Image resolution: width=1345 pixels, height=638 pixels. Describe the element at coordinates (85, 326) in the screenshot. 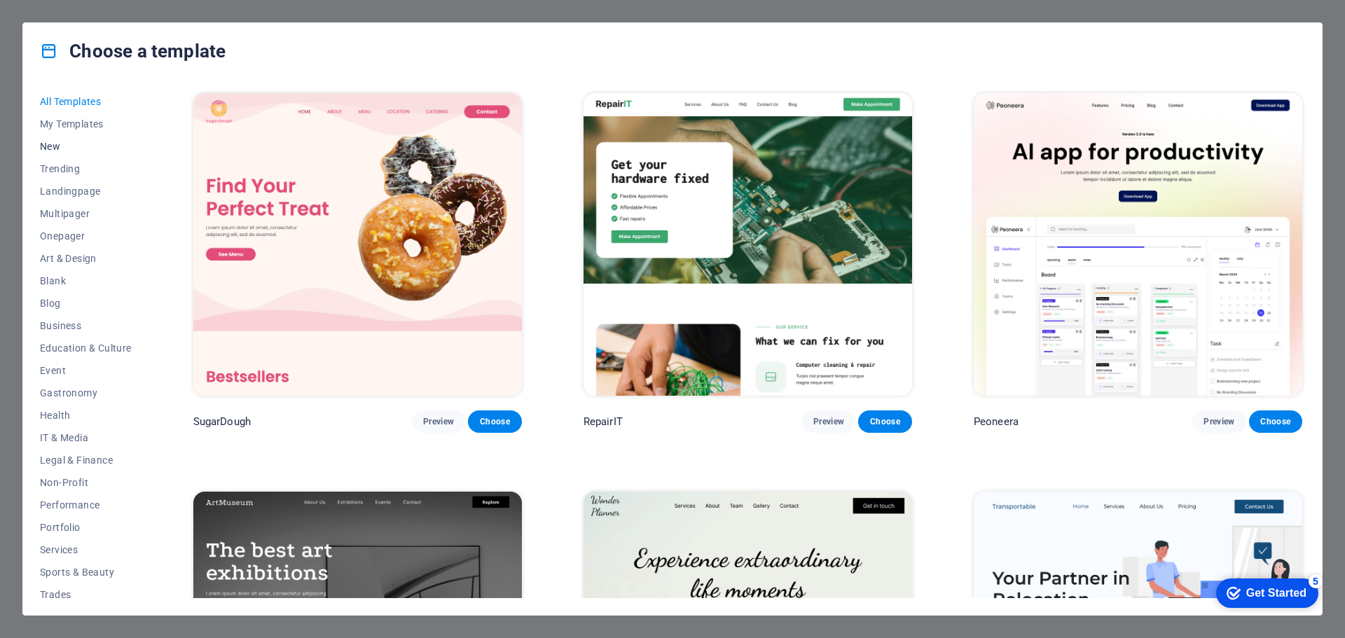

I see `button: Business` at that location.